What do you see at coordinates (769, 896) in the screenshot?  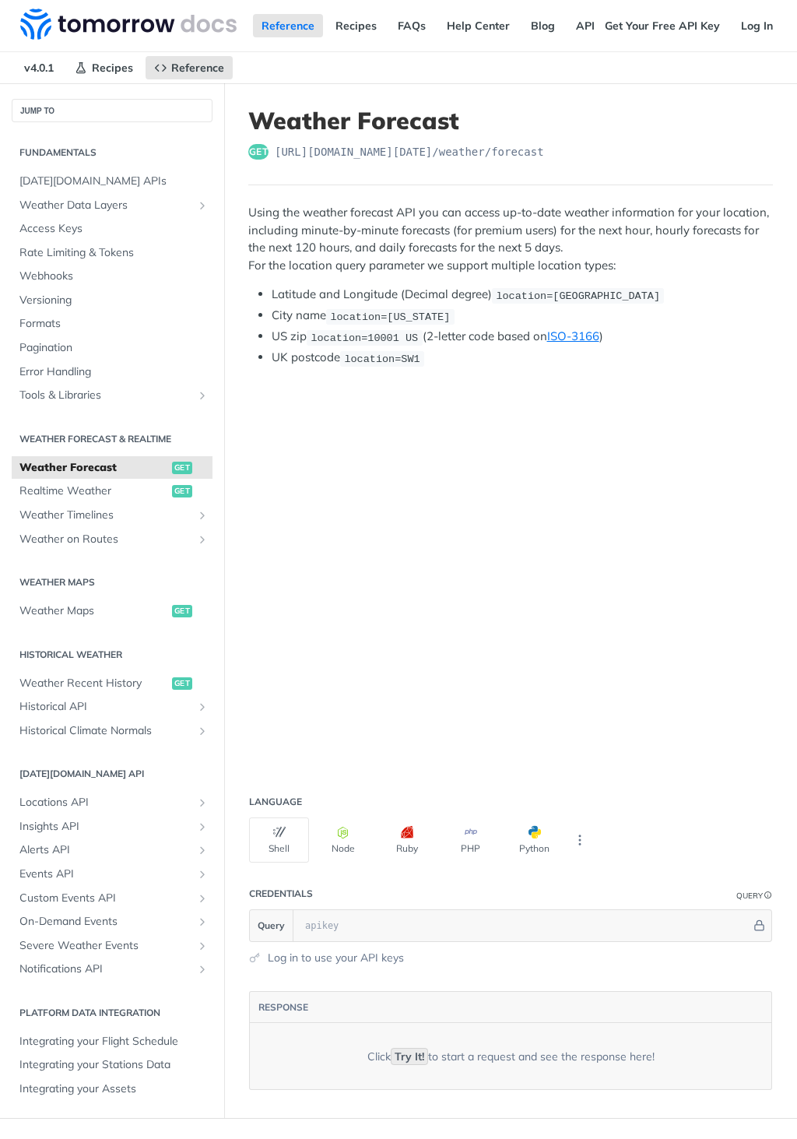 I see `i: Information` at bounding box center [769, 896].